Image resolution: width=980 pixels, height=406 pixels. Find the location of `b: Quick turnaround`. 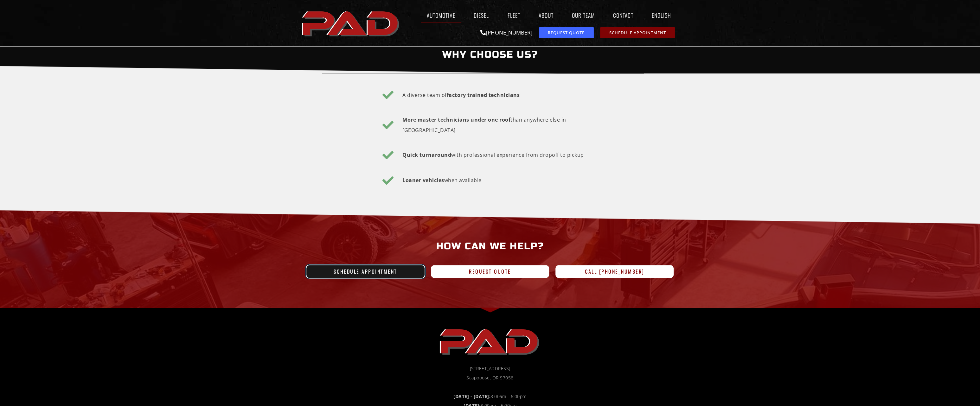

b: Quick turnaround is located at coordinates (427, 155).